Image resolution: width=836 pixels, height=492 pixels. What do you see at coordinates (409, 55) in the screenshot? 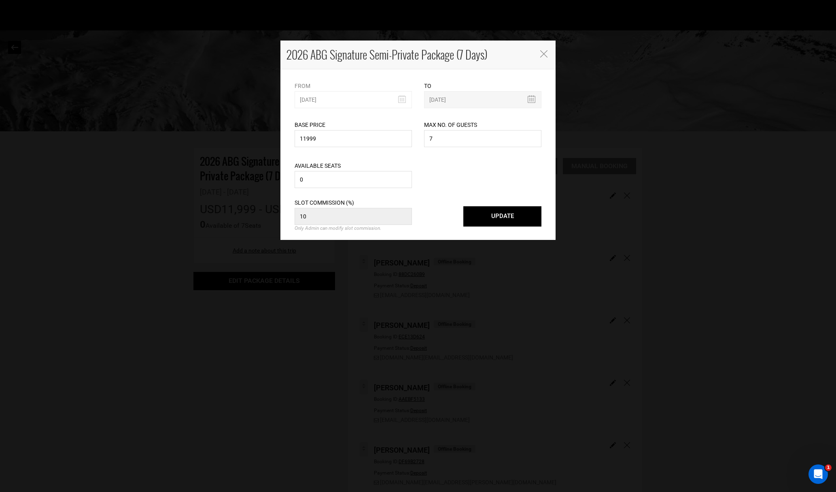
I see `h4: 2026 ABG Signature Semi-Private Package (7 Days)` at bounding box center [409, 55].